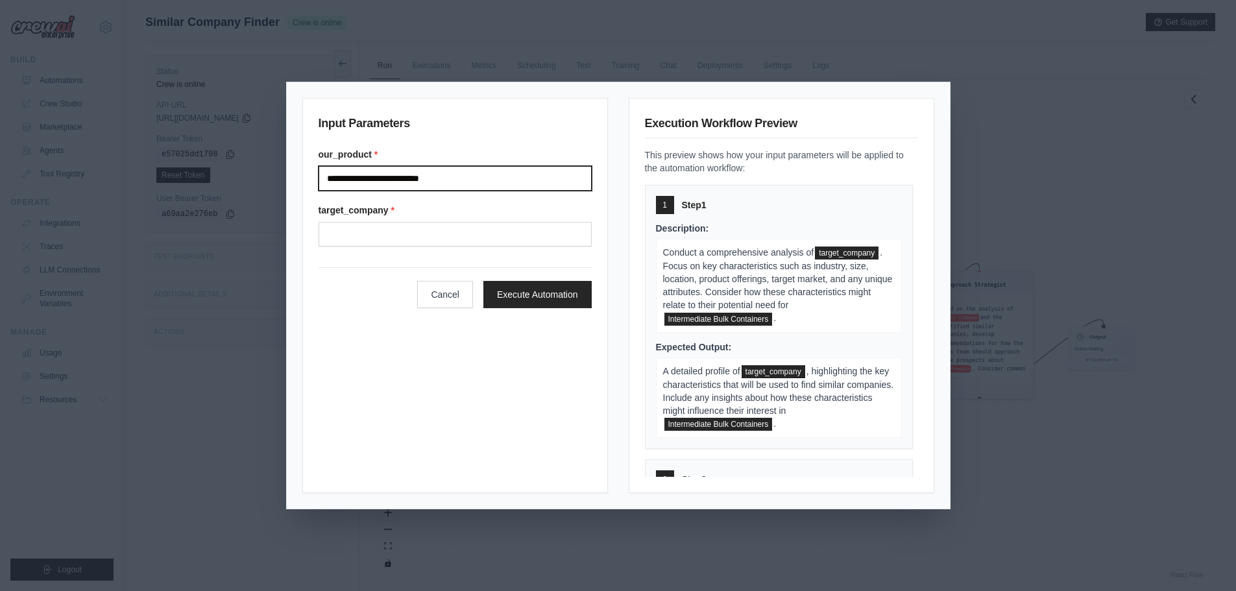  I want to click on span: , highlighting the key characteristics that will be used to find similar companies. Include any i..., so click(779, 391).